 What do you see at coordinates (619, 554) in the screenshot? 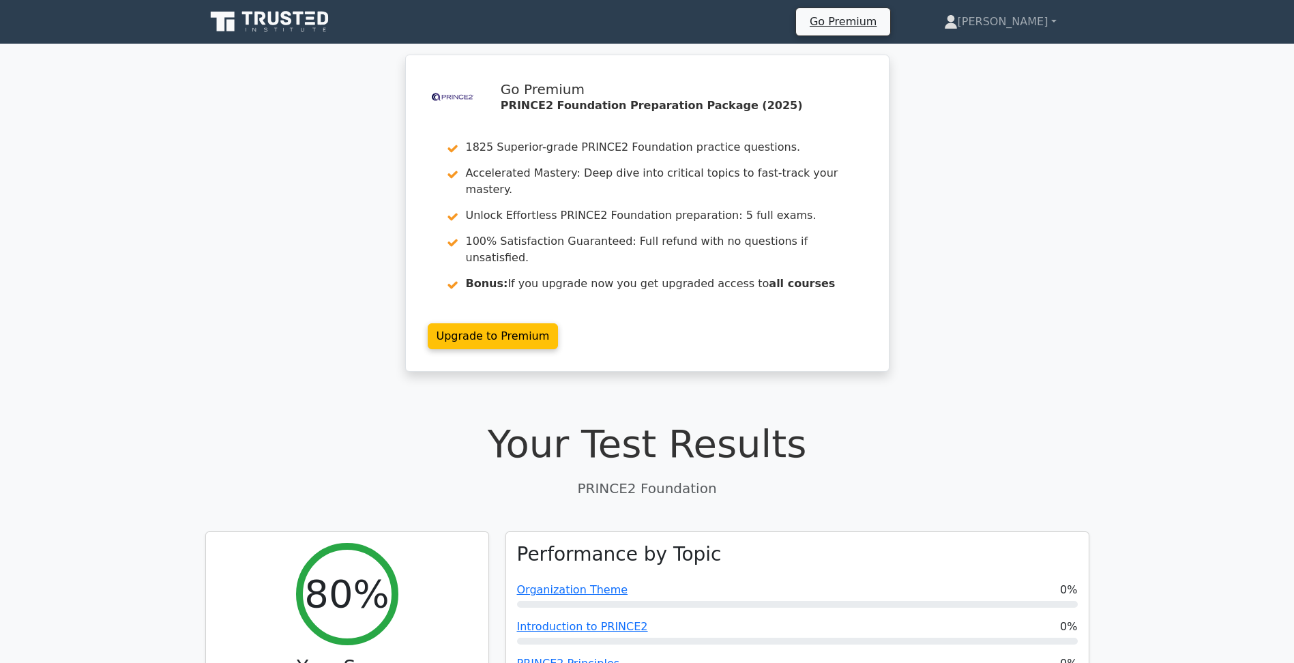
I see `h3: Performance by Topic` at bounding box center [619, 554].